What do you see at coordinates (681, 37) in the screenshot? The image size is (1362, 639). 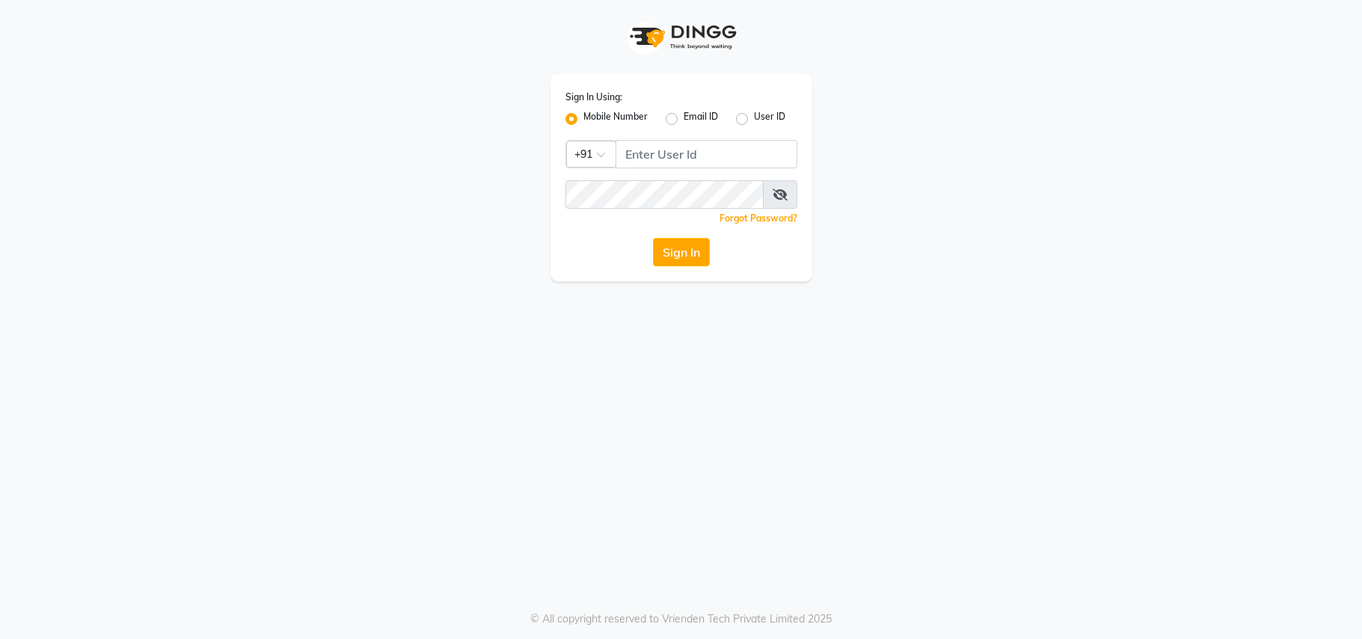 I see `img: logo1.svg` at bounding box center [681, 37].